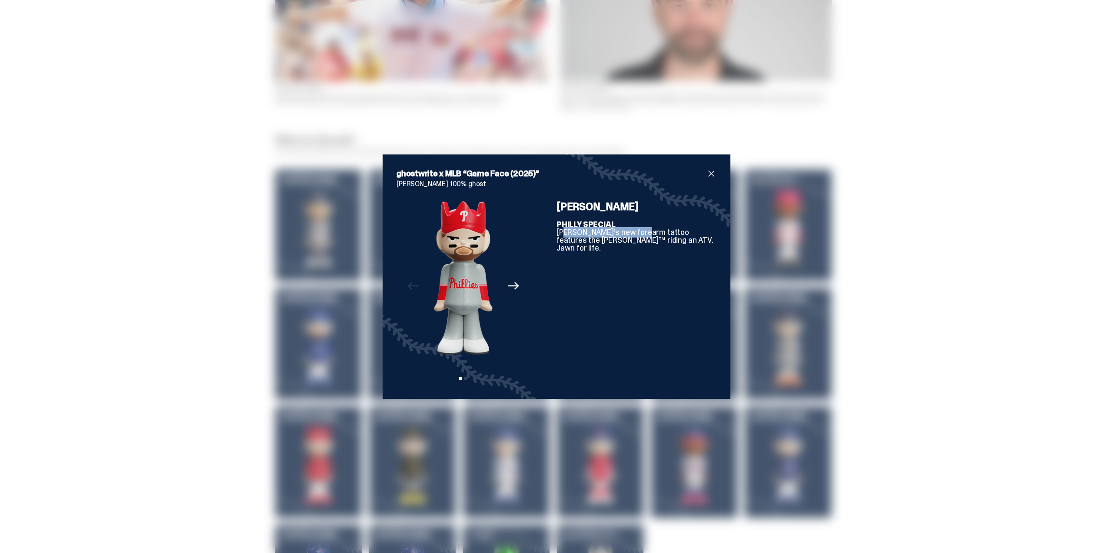 Image resolution: width=1113 pixels, height=553 pixels. What do you see at coordinates (460, 378) in the screenshot?
I see `button: View slide 1` at bounding box center [460, 378].